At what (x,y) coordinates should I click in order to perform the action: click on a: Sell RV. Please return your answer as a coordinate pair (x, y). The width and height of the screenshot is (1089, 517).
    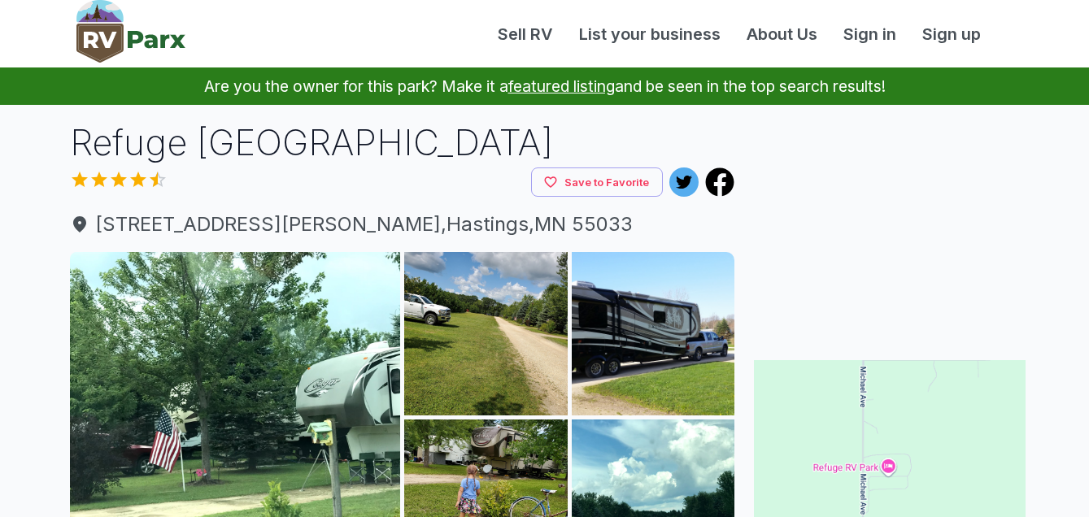
    Looking at the image, I should click on (526, 34).